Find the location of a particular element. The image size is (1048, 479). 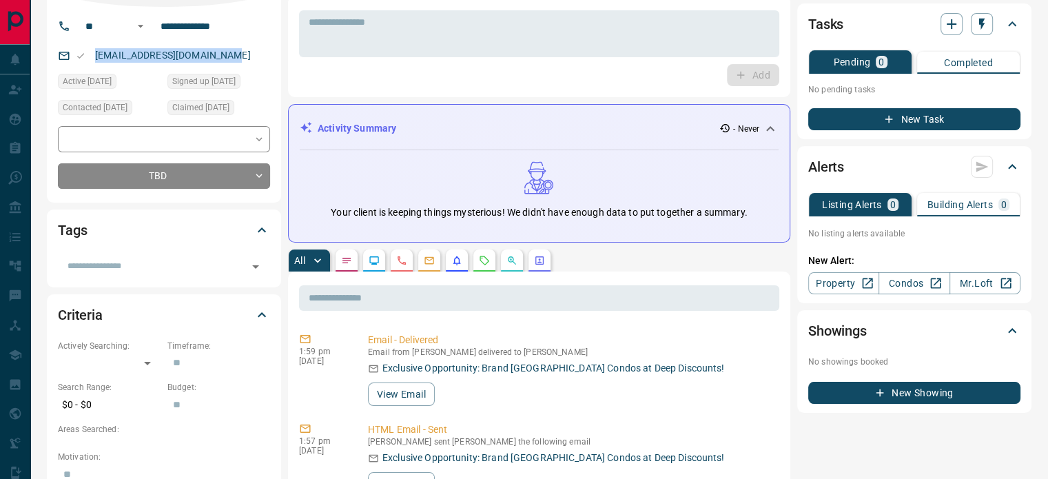

div: TBD is located at coordinates (164, 176).